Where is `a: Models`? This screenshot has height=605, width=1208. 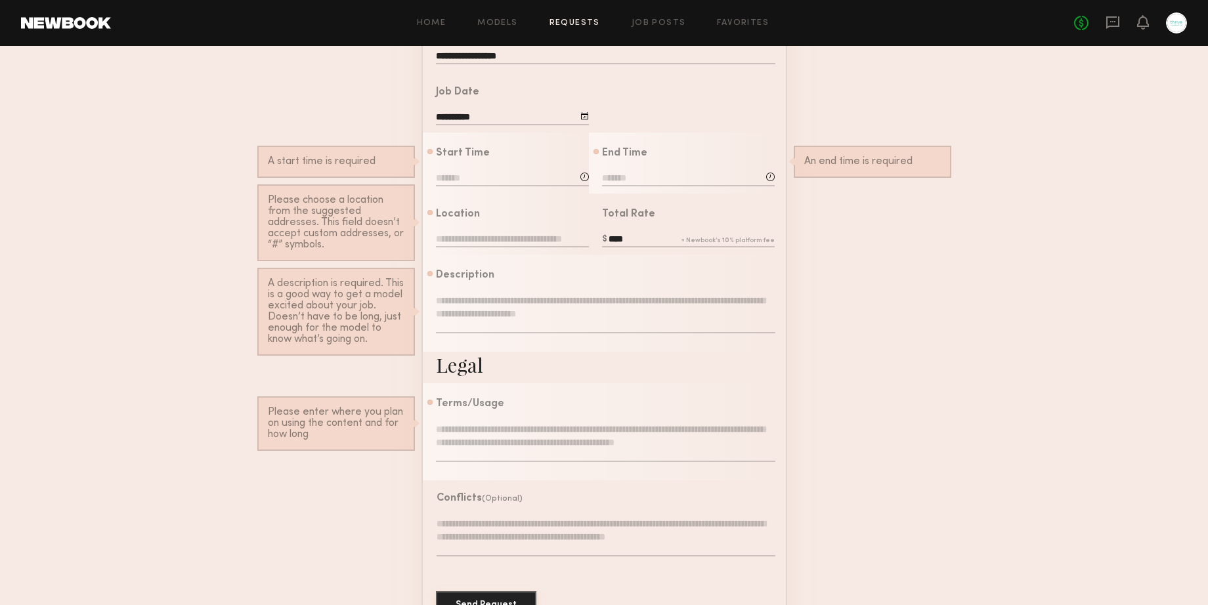
a: Models is located at coordinates (497, 23).